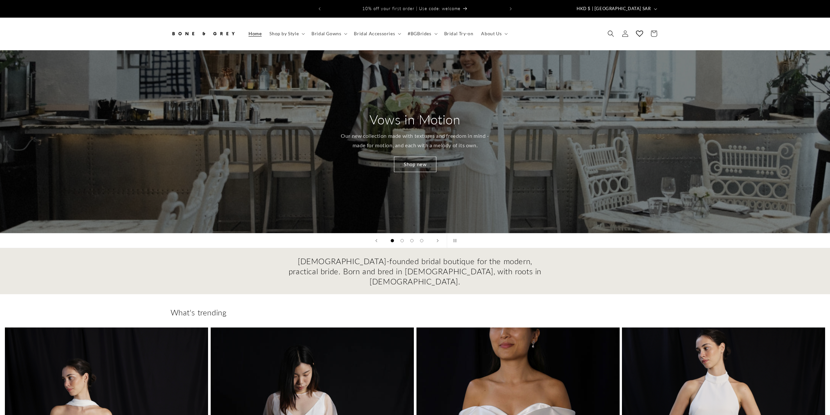  I want to click on button: Load slide 2 of 4, so click(402, 240).